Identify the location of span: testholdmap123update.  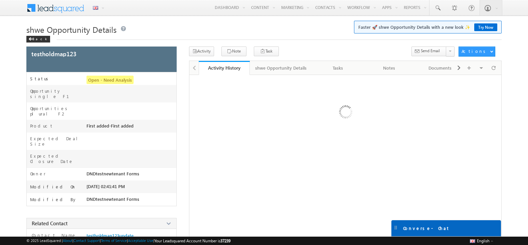
(110, 235).